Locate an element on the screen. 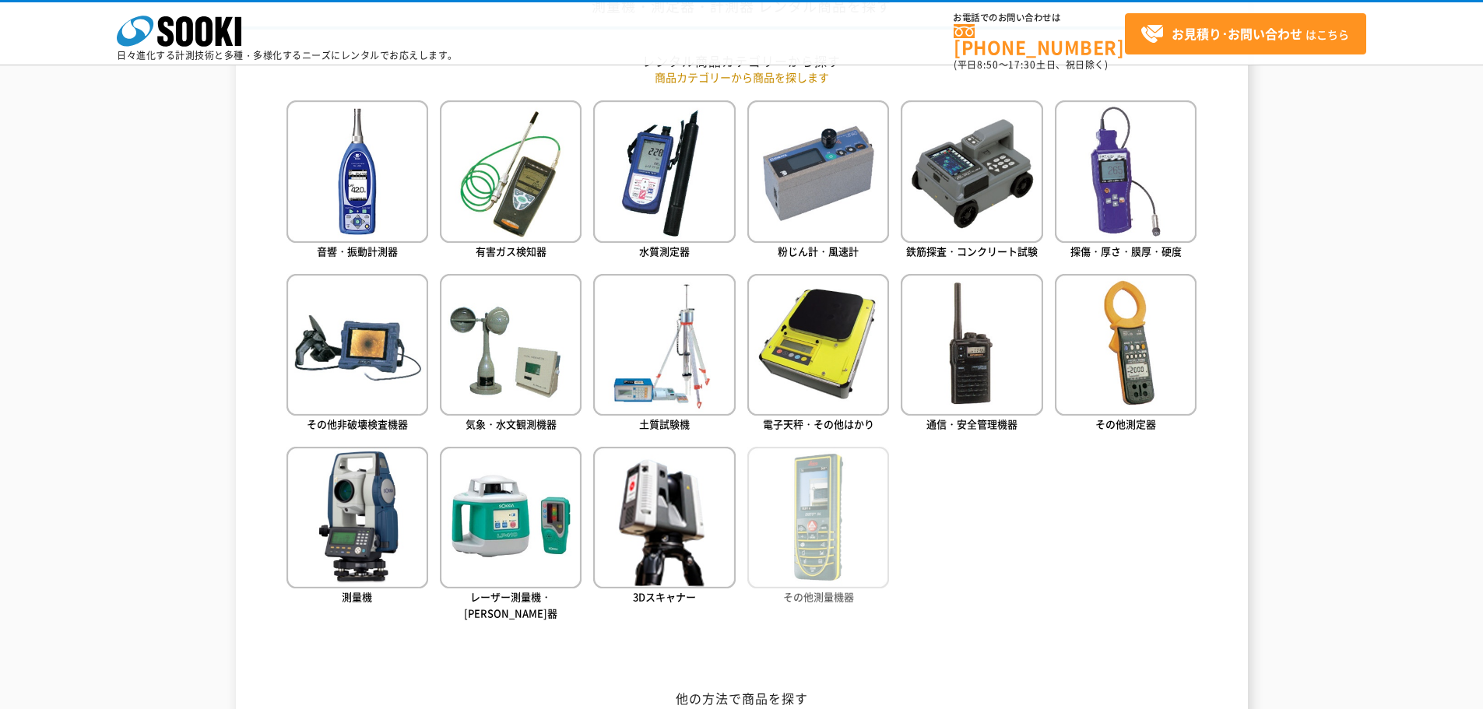 The height and width of the screenshot is (709, 1483). a: 通信・安全管理機器 is located at coordinates (971, 354).